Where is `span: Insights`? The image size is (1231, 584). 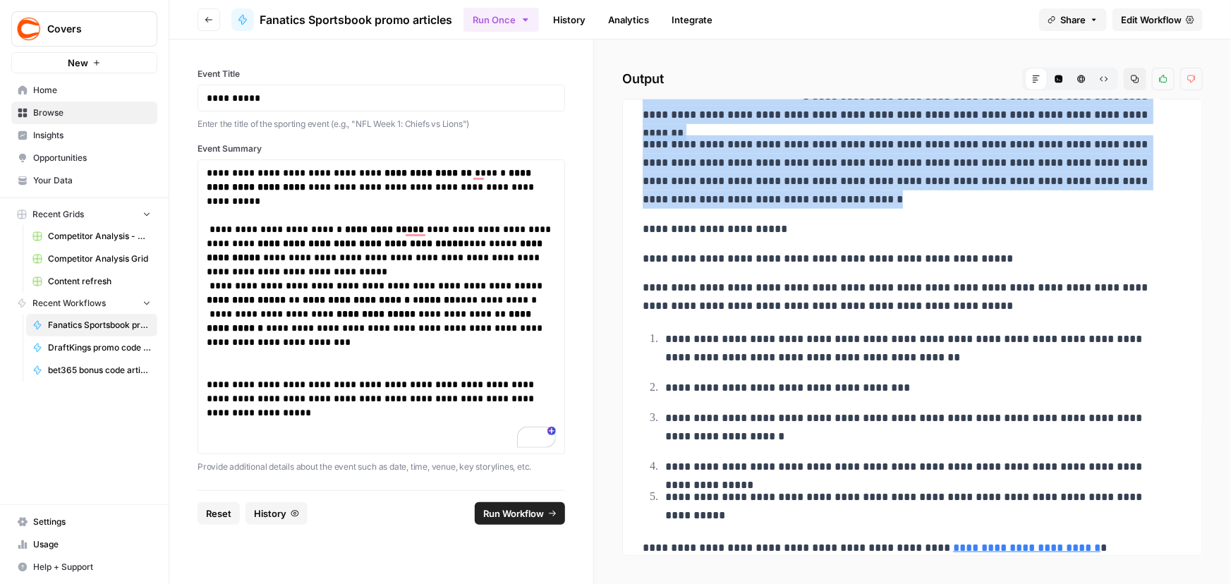
span: Insights is located at coordinates (92, 135).